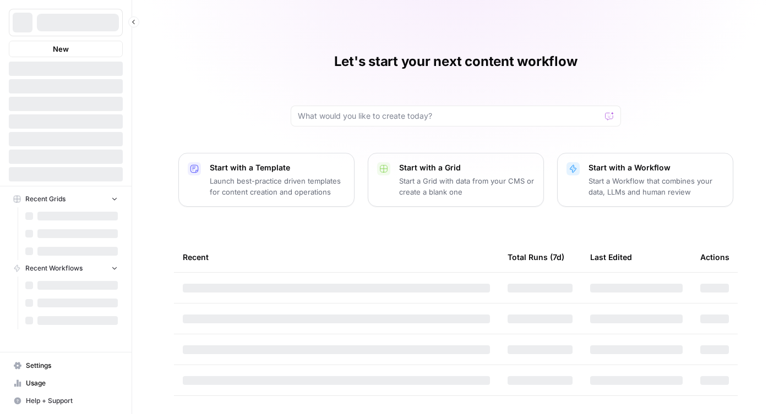 The width and height of the screenshot is (779, 414). Describe the element at coordinates (72, 401) in the screenshot. I see `span: Help + Support` at that location.